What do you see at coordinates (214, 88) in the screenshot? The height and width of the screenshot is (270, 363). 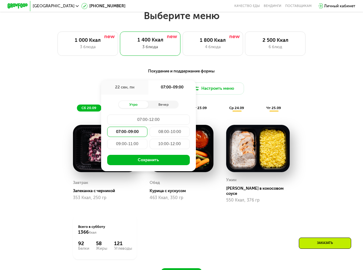 I see `button: Настроить меню` at bounding box center [214, 88].